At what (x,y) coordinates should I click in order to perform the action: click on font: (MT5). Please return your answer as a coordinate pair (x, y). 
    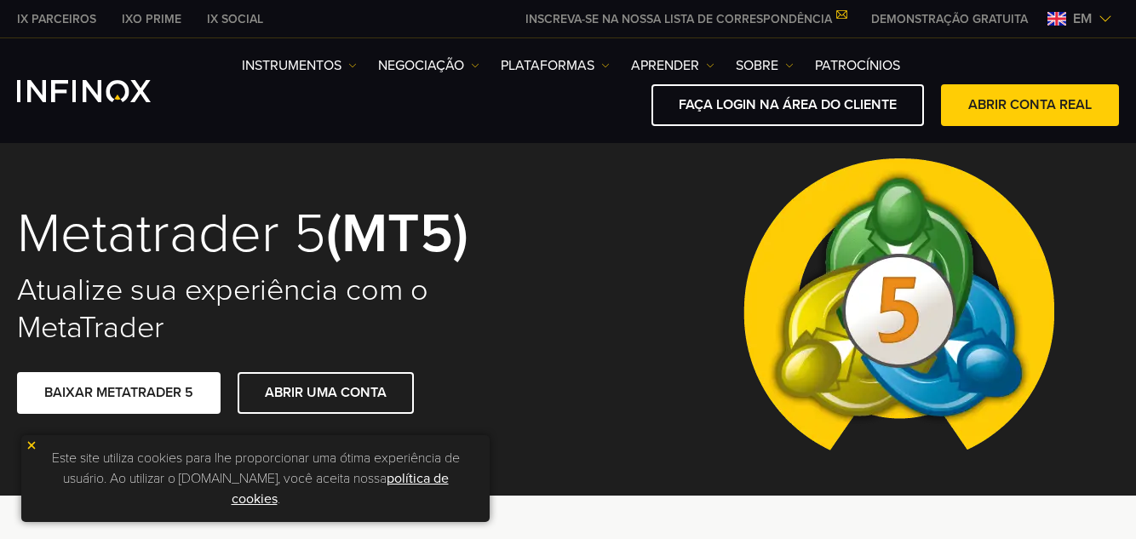
    Looking at the image, I should click on (397, 233).